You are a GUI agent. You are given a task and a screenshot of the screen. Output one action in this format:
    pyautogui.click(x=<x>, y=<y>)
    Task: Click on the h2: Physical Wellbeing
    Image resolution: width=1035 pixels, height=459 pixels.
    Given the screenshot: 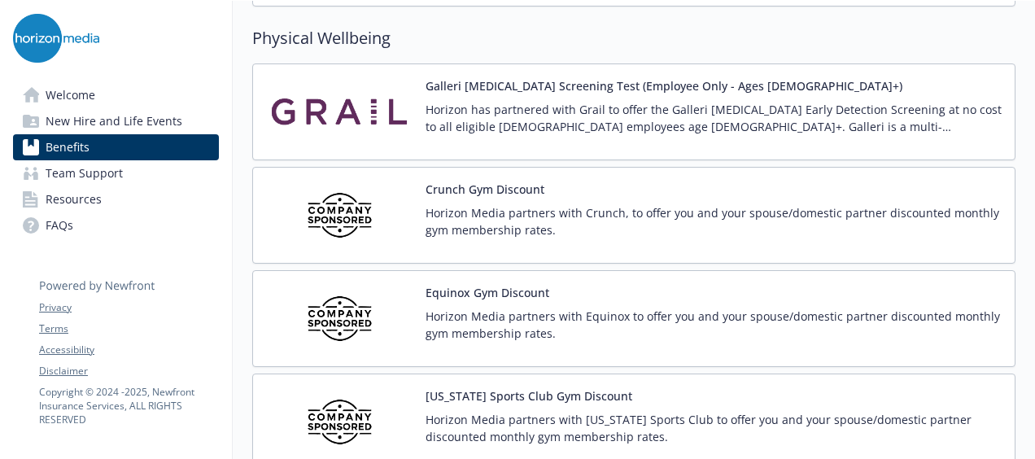 What is the action you would take?
    pyautogui.click(x=634, y=38)
    